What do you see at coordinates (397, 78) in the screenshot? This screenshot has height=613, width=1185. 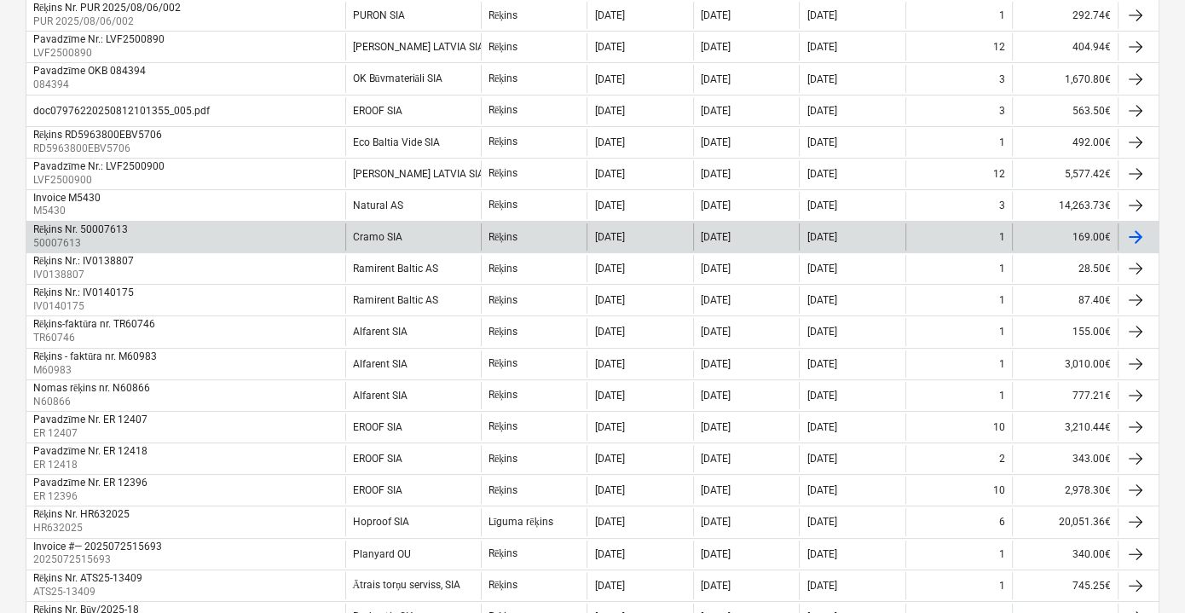 I see `div: OK Būvmateriāli SIA` at bounding box center [397, 78].